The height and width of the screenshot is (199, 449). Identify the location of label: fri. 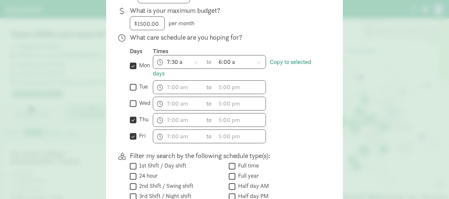
(141, 136).